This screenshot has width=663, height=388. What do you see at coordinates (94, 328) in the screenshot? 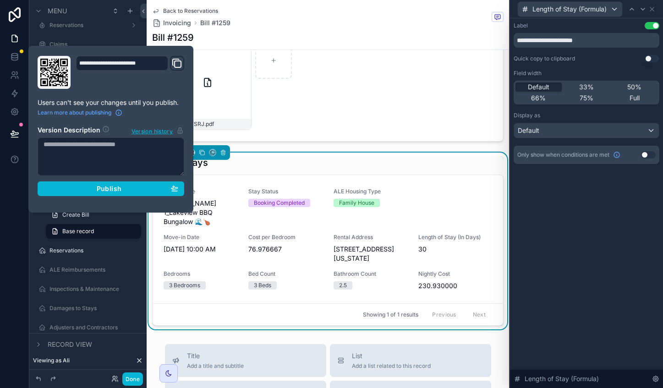
I see `label: Adjusters and Contractors` at bounding box center [94, 328].